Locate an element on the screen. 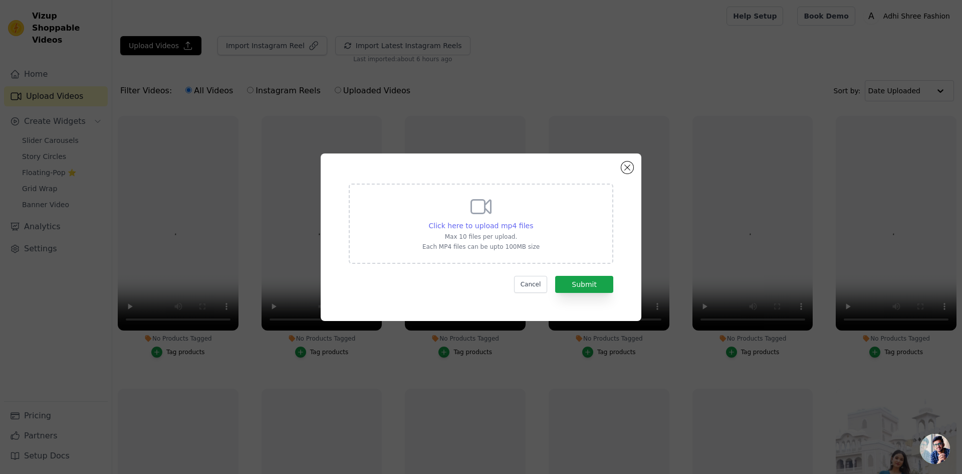 Image resolution: width=962 pixels, height=474 pixels. a: Open chat is located at coordinates (935, 449).